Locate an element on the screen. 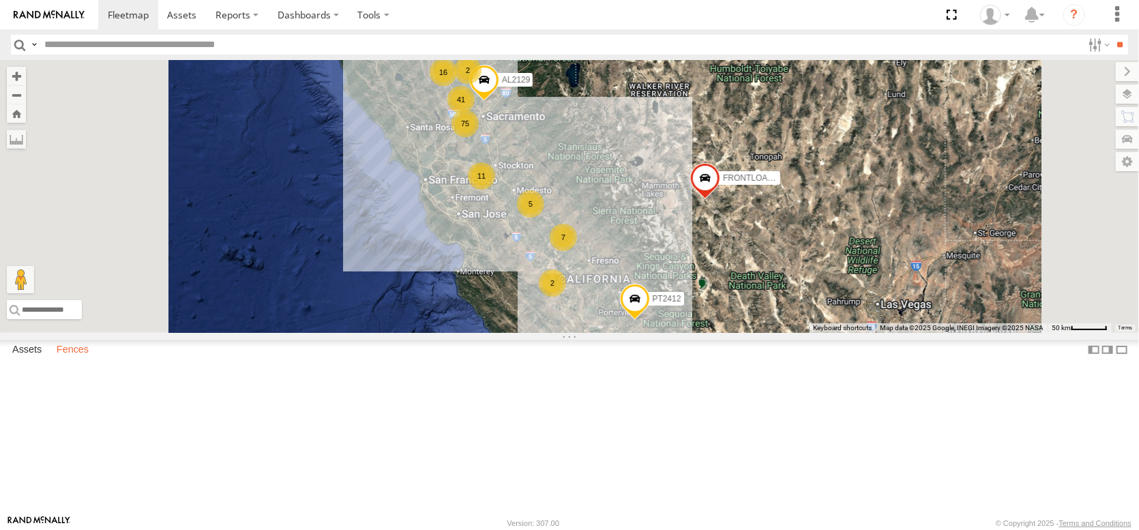 Image resolution: width=1139 pixels, height=530 pixels. div: 16 is located at coordinates (443, 72).